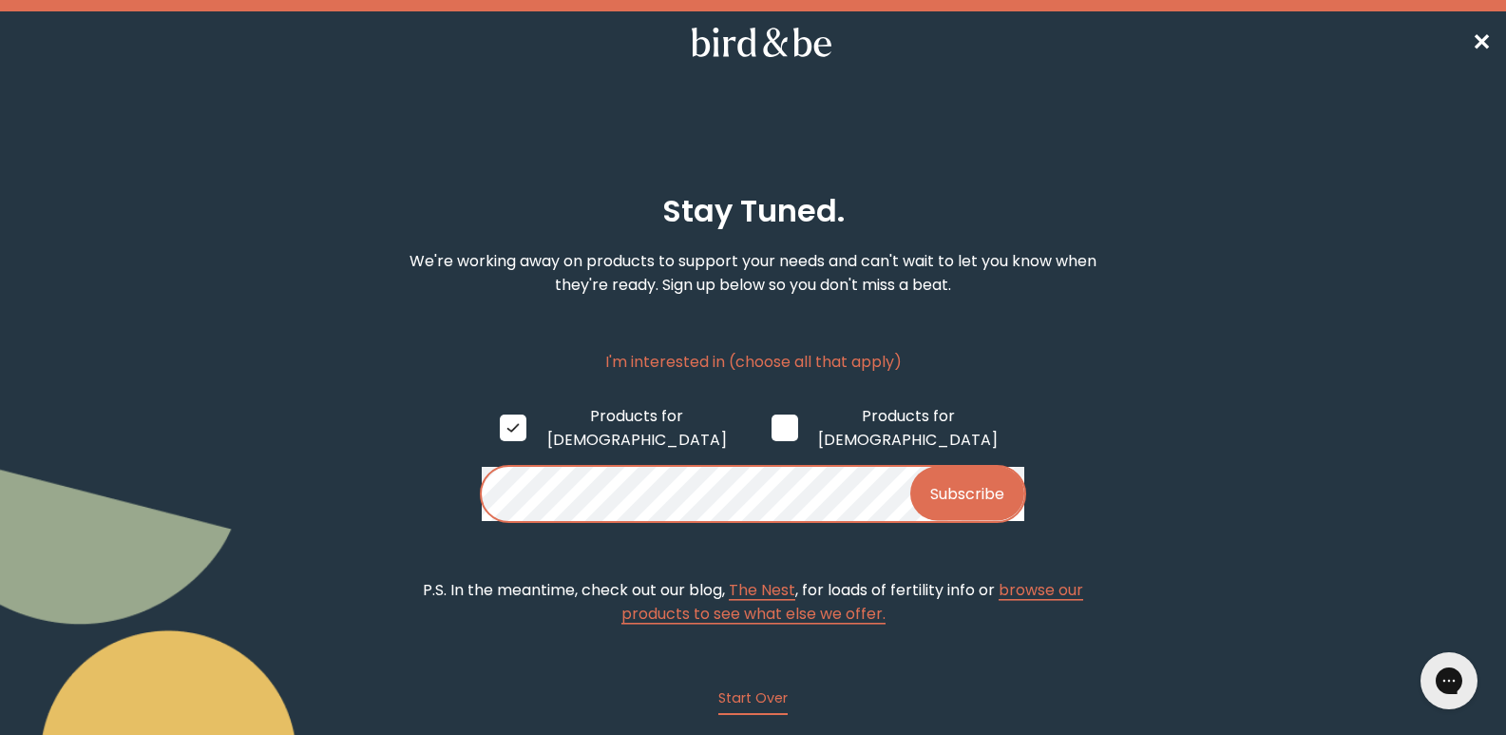 The height and width of the screenshot is (735, 1506). Describe the element at coordinates (762, 589) in the screenshot. I see `span: The Nest` at that location.